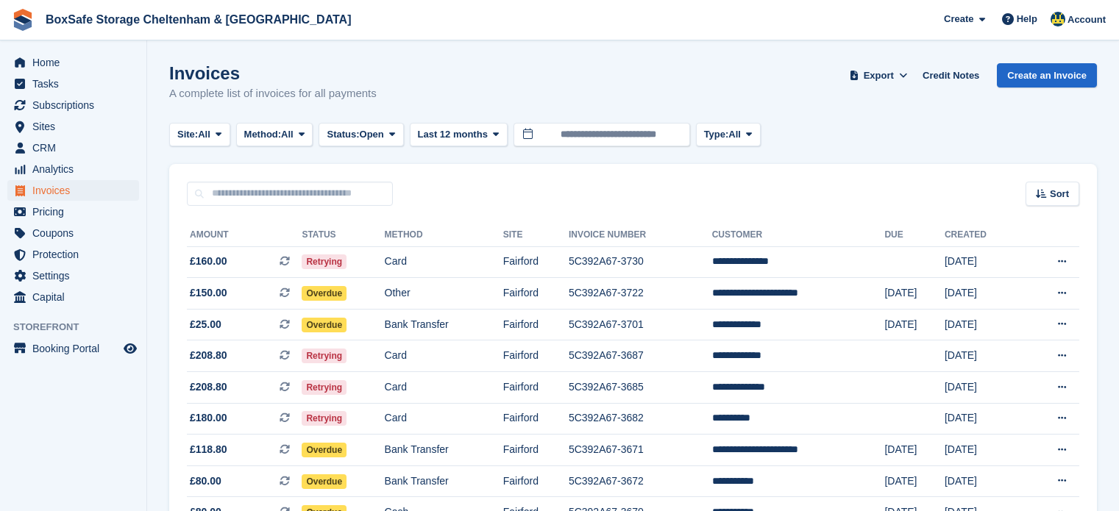  Describe the element at coordinates (1047, 75) in the screenshot. I see `a: Create an Invoice` at that location.